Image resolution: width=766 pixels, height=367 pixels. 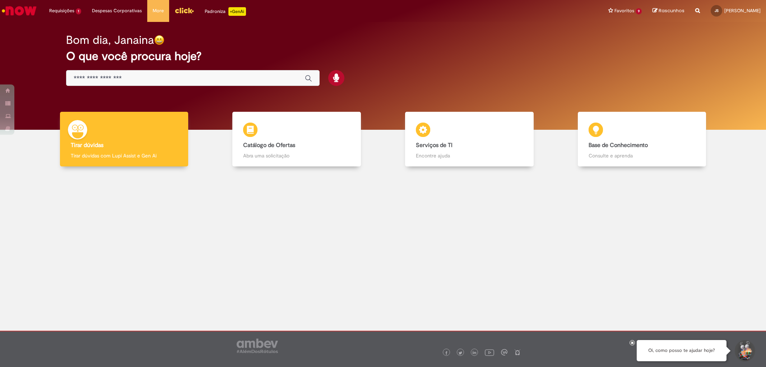 What do you see at coordinates (469, 139) in the screenshot?
I see `a: Serviços de TI Encontre ajuda` at bounding box center [469, 139].